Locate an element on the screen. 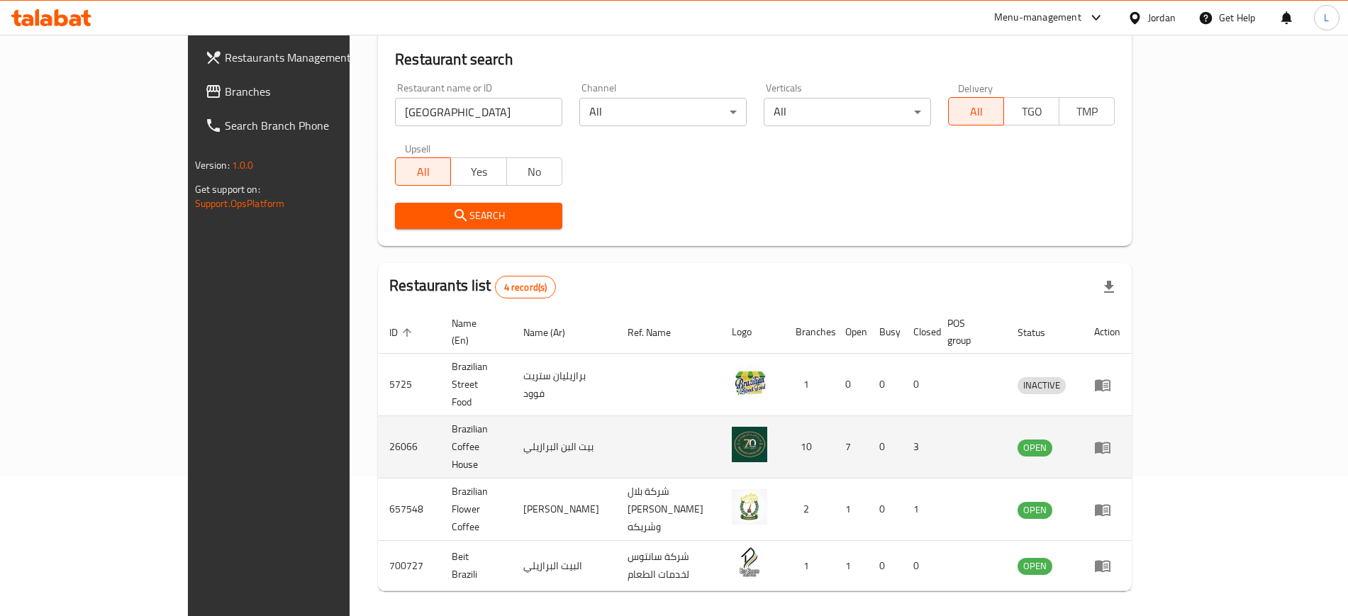 The image size is (1348, 616). span: Search is located at coordinates (479, 216).